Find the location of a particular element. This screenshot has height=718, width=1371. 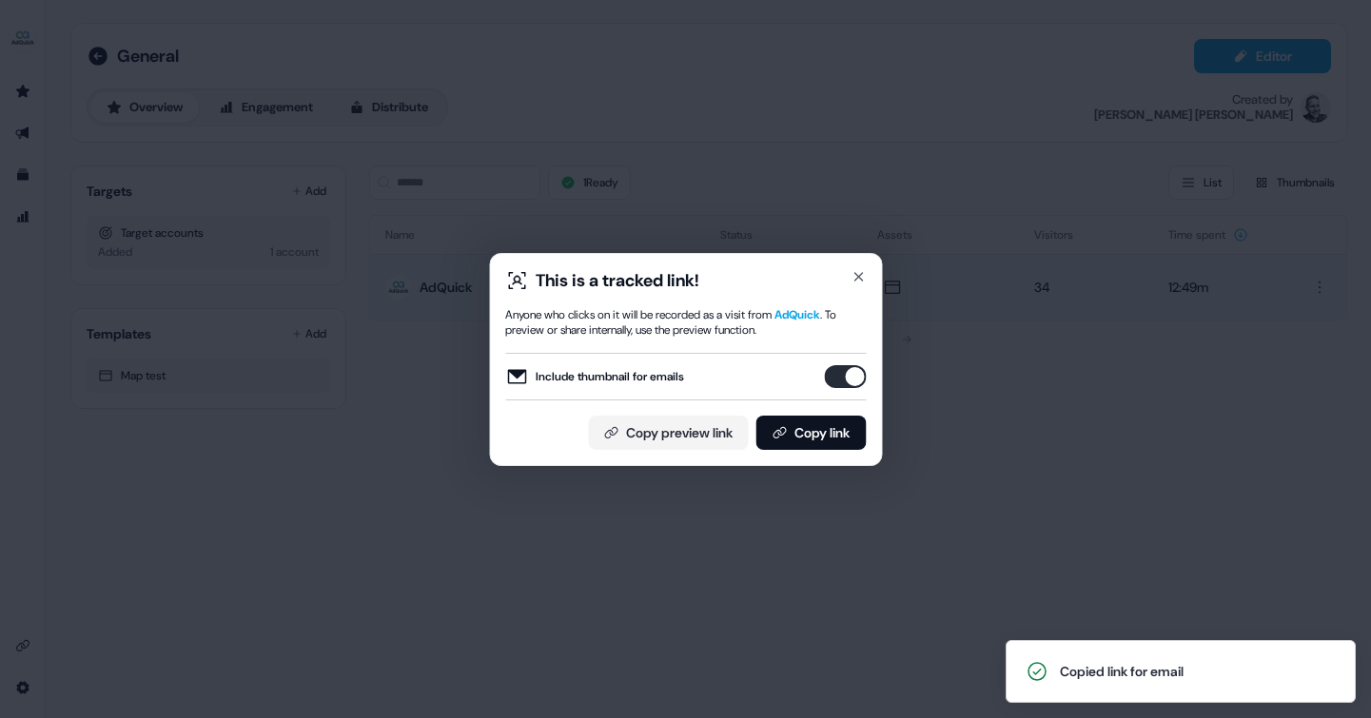

button: Copy preview link is located at coordinates (668, 433).